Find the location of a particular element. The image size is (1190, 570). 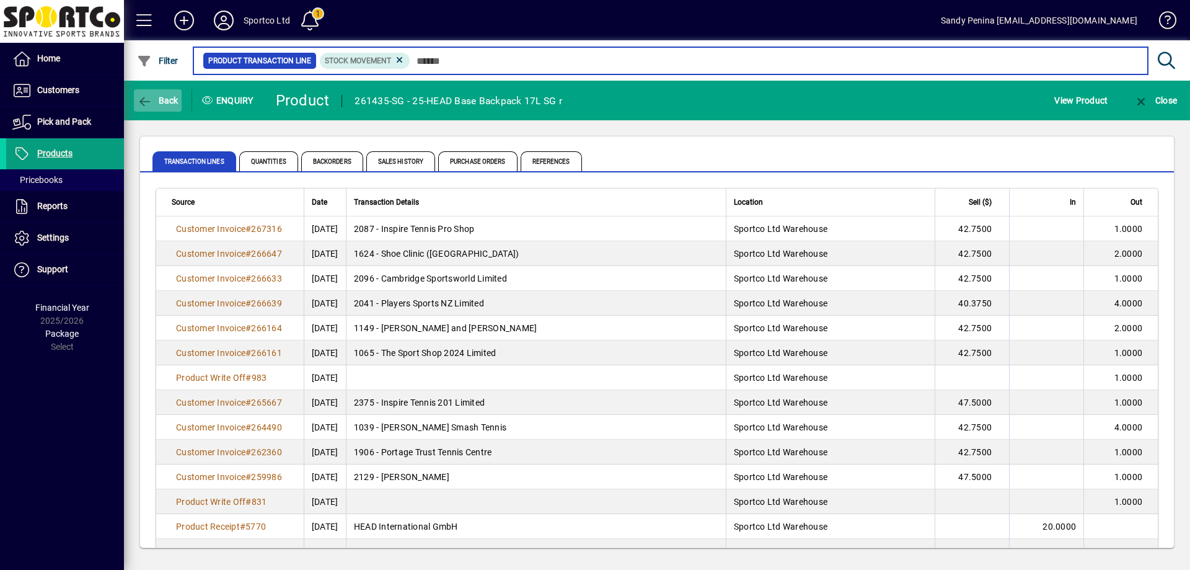

span: Product Transaction Line is located at coordinates (260, 61).